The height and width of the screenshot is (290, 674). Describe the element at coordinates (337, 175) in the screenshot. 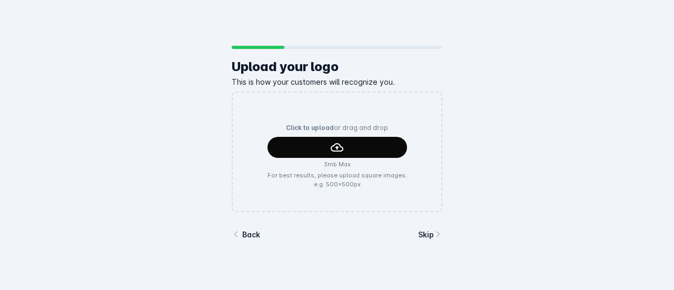

I see `small: For best results, please upload square images.` at that location.